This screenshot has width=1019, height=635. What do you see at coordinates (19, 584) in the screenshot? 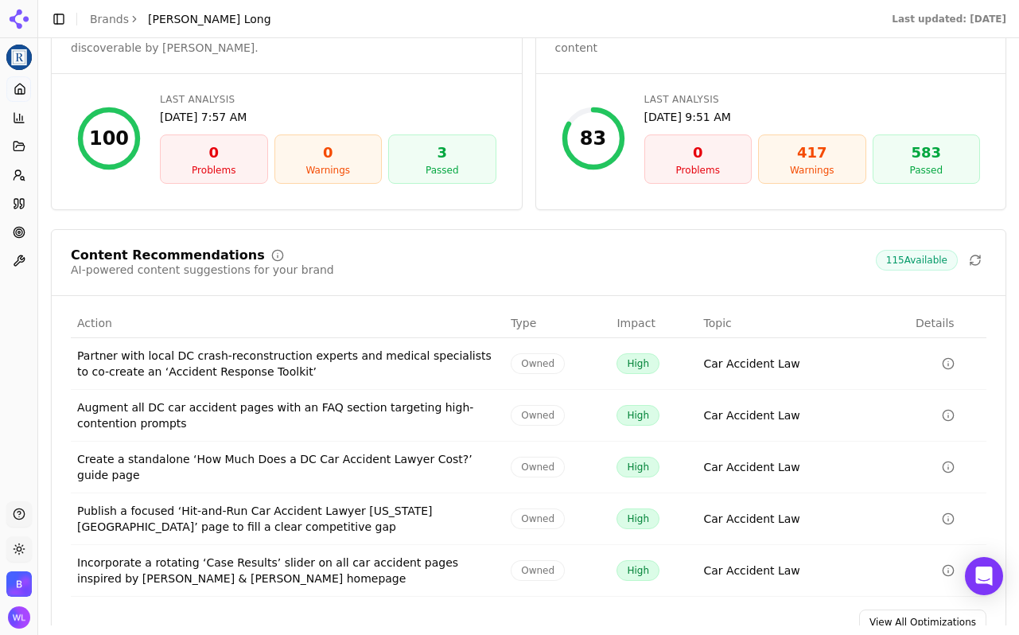
I see `img: Bob Agency` at bounding box center [19, 584].